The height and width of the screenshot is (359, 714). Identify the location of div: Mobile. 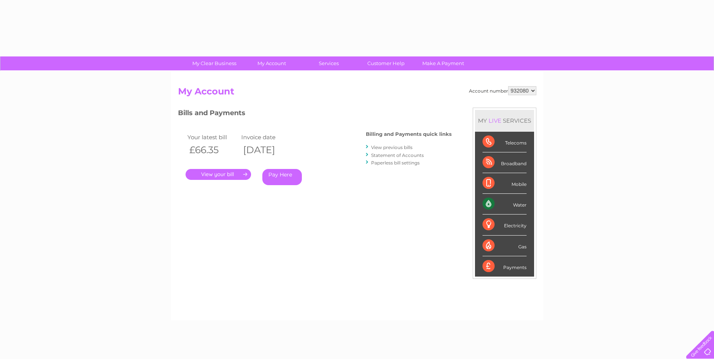
(504, 183).